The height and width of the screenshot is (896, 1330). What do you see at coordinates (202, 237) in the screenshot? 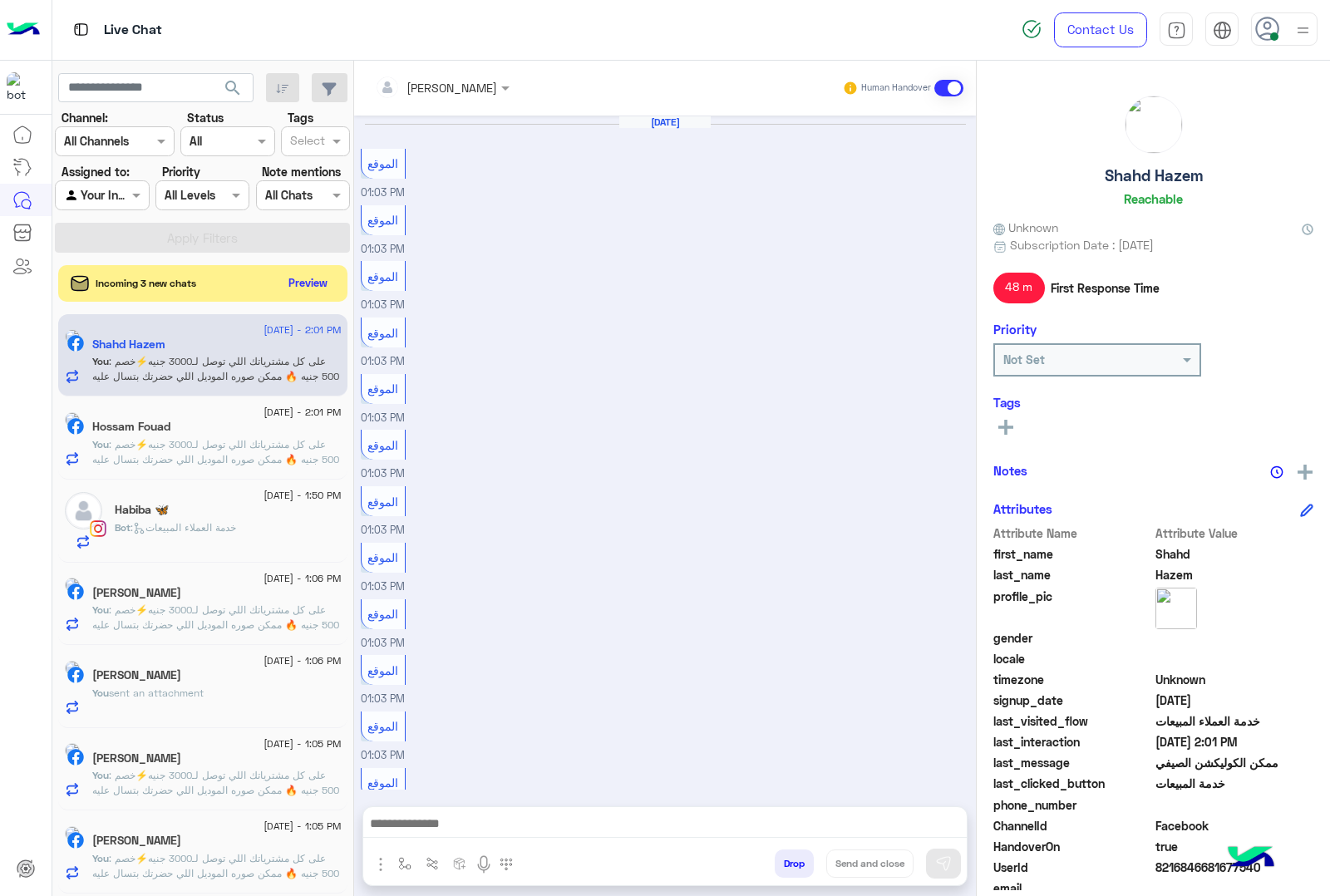
I see `button: Apply Filters` at bounding box center [202, 237].